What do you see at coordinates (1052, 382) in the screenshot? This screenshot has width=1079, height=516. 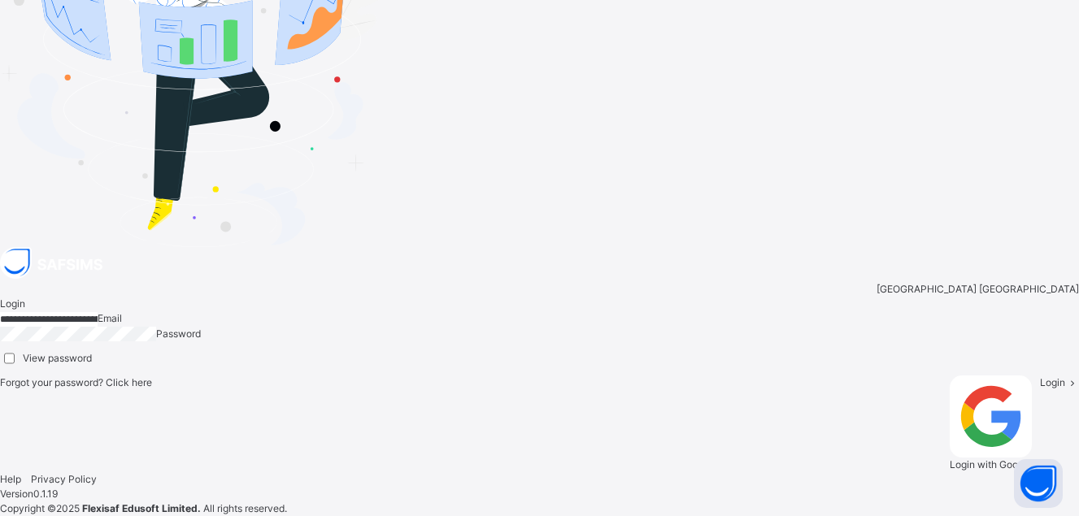 I see `span: Login` at bounding box center [1052, 382].